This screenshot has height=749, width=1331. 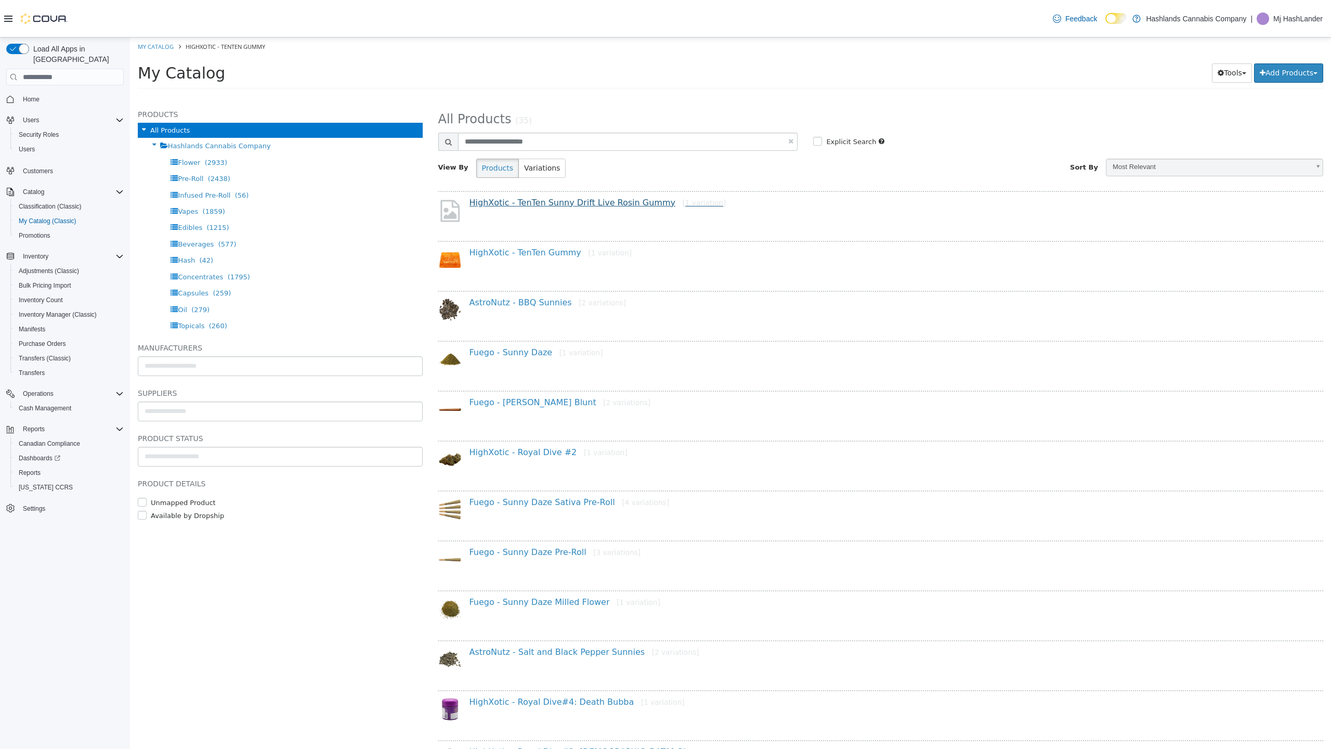 I want to click on span: (259), so click(x=92, y=255).